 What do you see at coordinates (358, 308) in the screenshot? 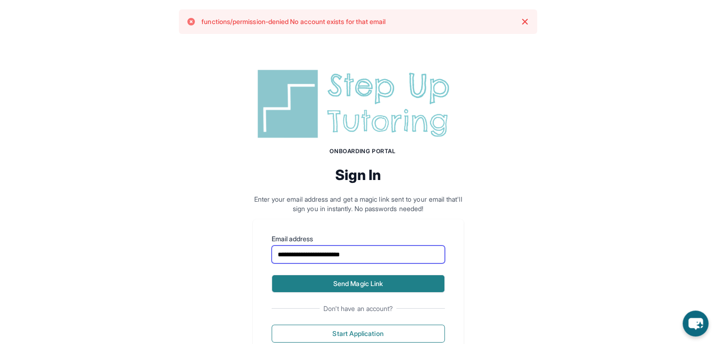
I see `span: Don't have an account?` at bounding box center [358, 308].